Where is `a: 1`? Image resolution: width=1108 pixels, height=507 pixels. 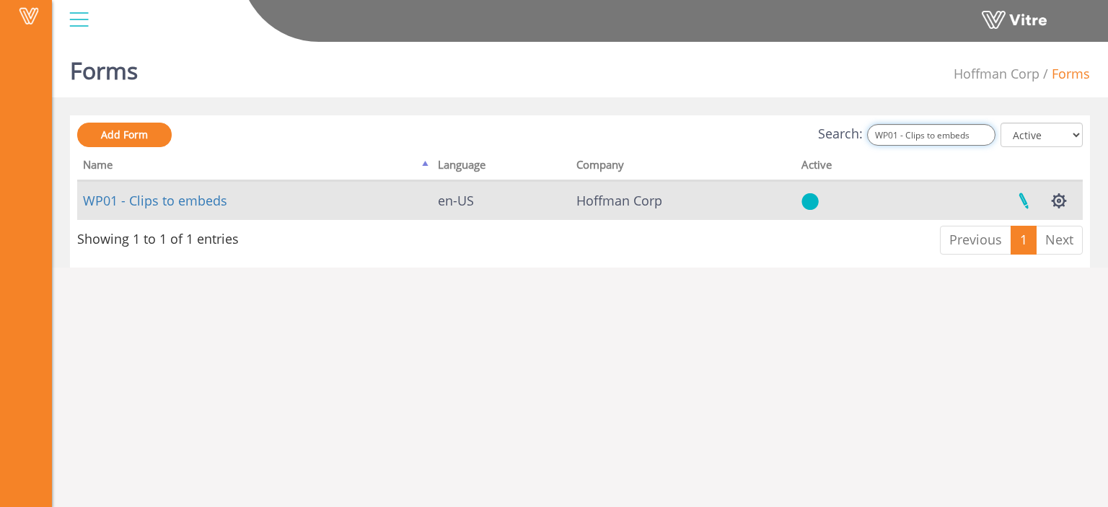 a: 1 is located at coordinates (1024, 240).